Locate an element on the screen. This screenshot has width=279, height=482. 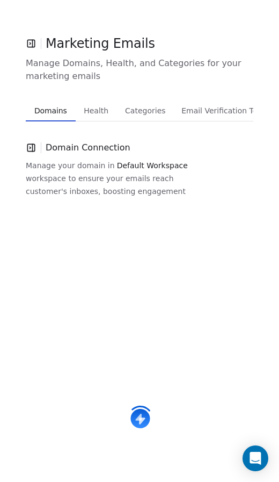
span: Domains is located at coordinates (50, 111).